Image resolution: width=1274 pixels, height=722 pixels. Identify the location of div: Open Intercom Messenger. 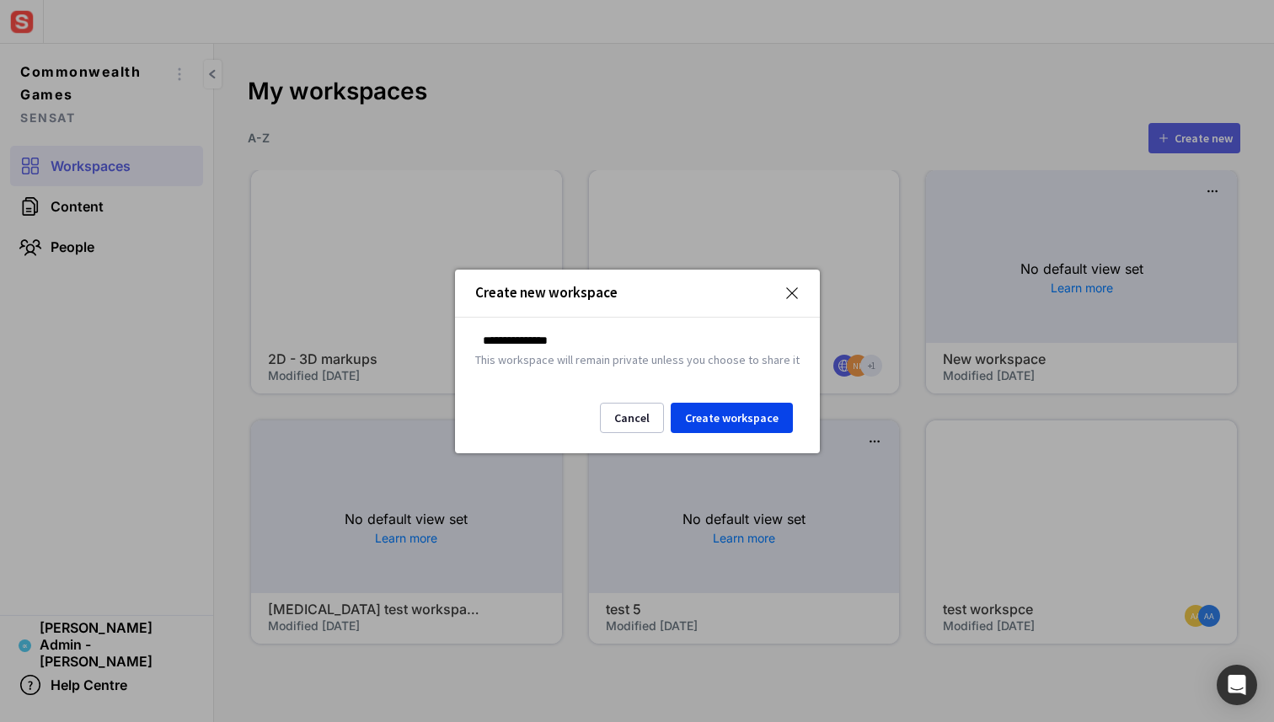
(1237, 685).